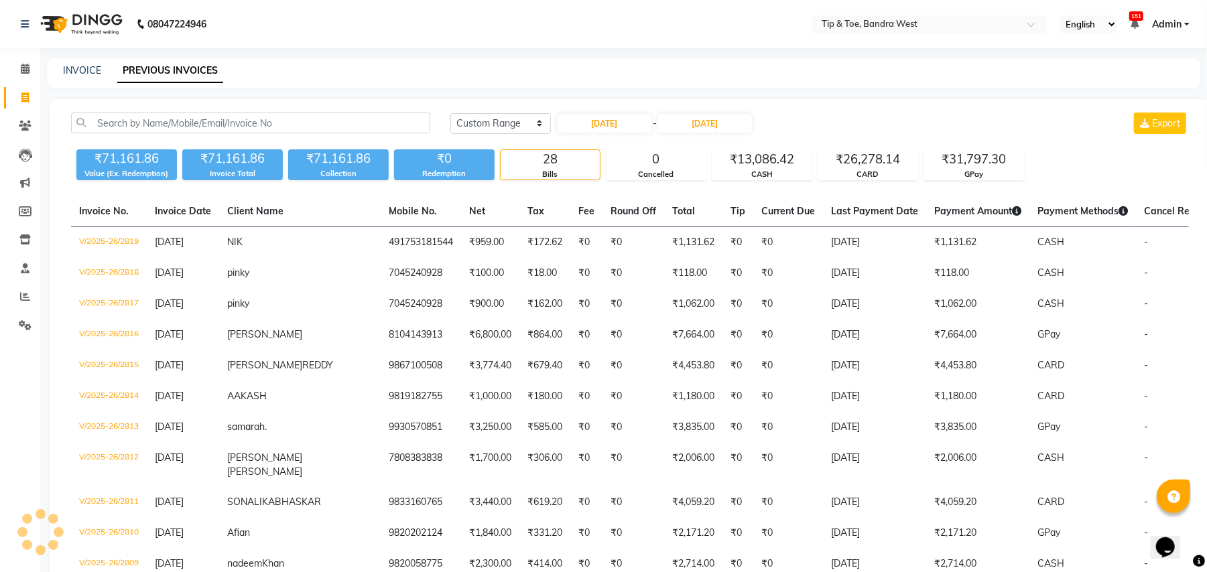 This screenshot has width=1207, height=572. Describe the element at coordinates (788, 211) in the screenshot. I see `span: Current Due` at that location.